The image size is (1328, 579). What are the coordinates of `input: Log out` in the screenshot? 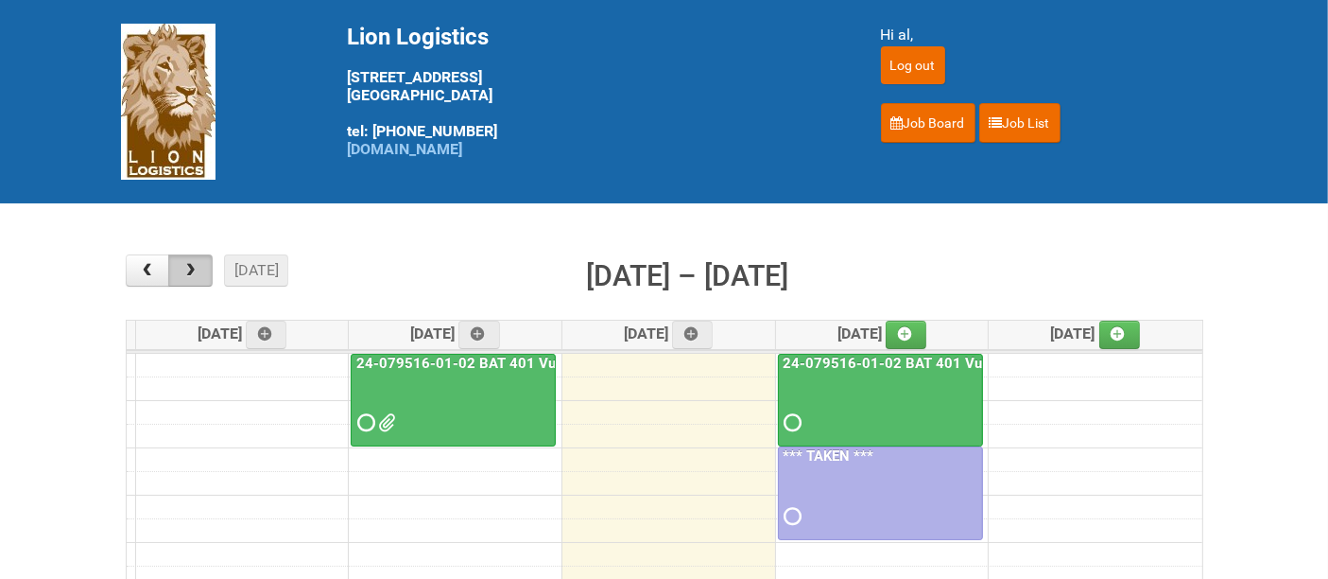 It's located at (913, 65).